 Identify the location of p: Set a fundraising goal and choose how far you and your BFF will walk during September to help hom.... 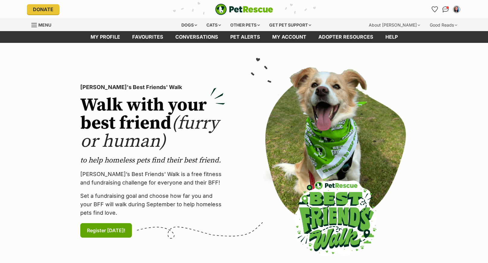
(153, 204).